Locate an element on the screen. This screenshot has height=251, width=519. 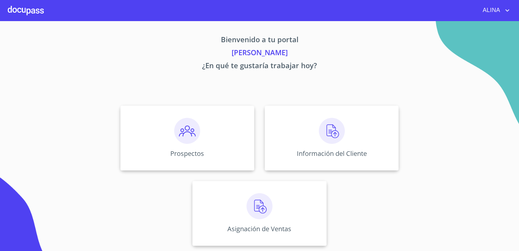
p: Bienvenido a tu portal is located at coordinates (260, 41).